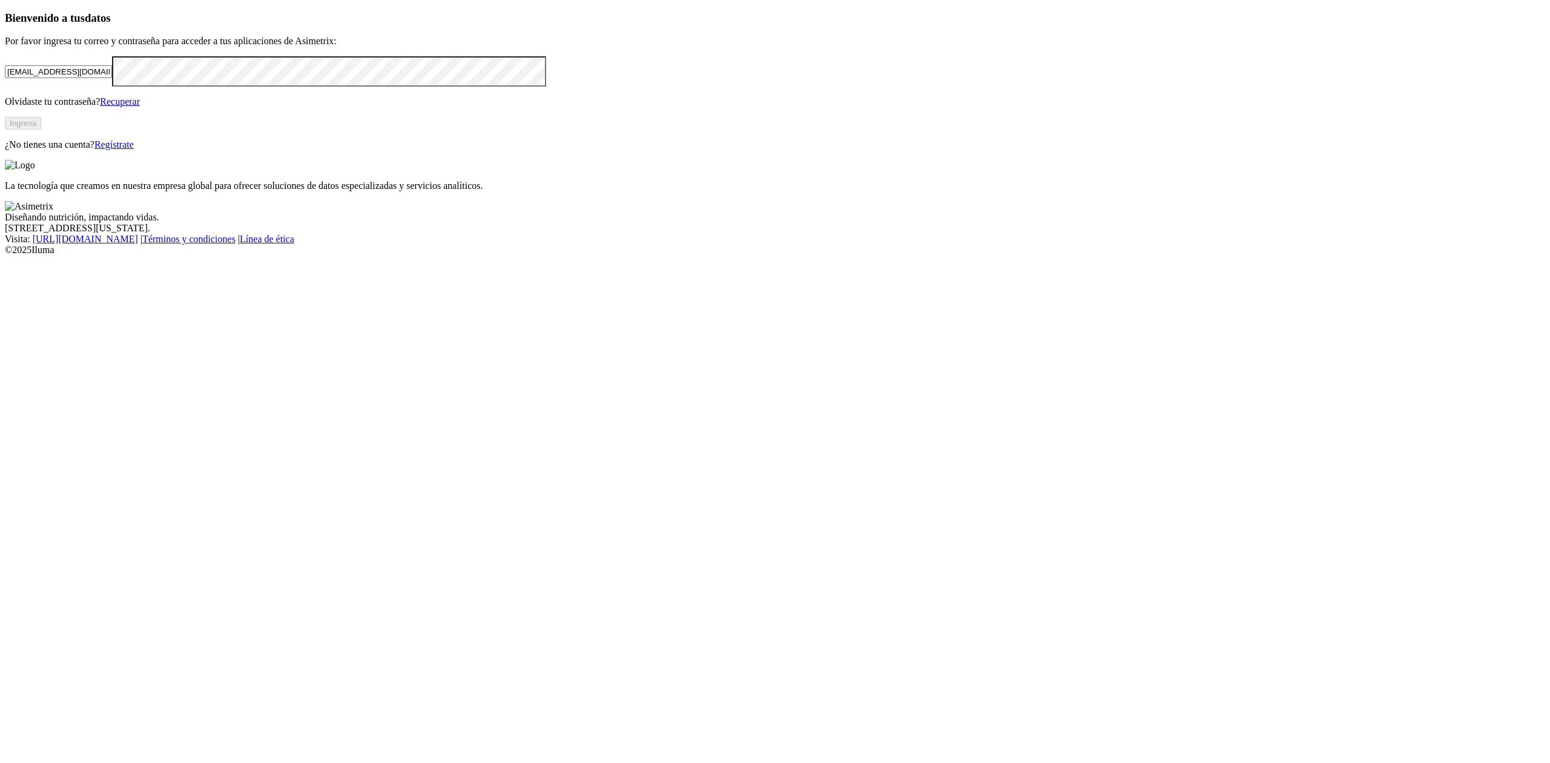 Image resolution: width=1550 pixels, height=763 pixels. What do you see at coordinates (775, 145) in the screenshot?
I see `p: ¿No tienes una cuenta?` at bounding box center [775, 145].